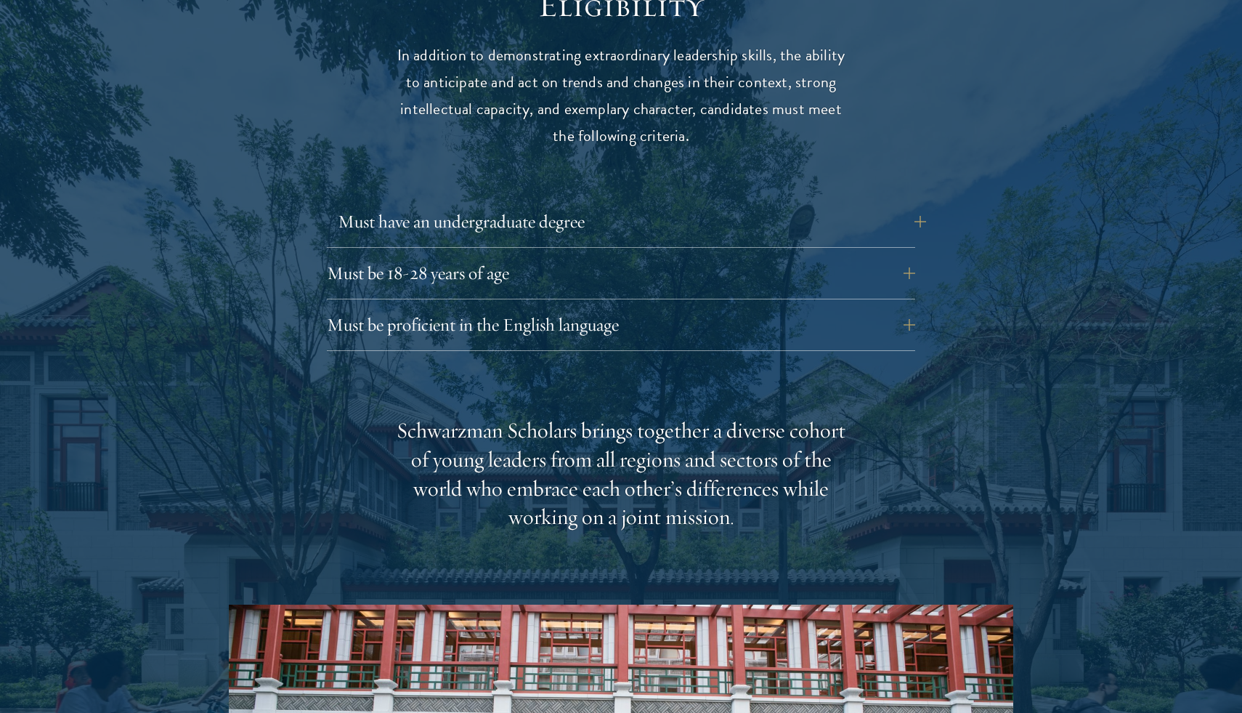 This screenshot has height=713, width=1242. I want to click on div: Schwarzman Scholars brings together a diverse cohort of young leaders from all regions and sector..., so click(621, 474).